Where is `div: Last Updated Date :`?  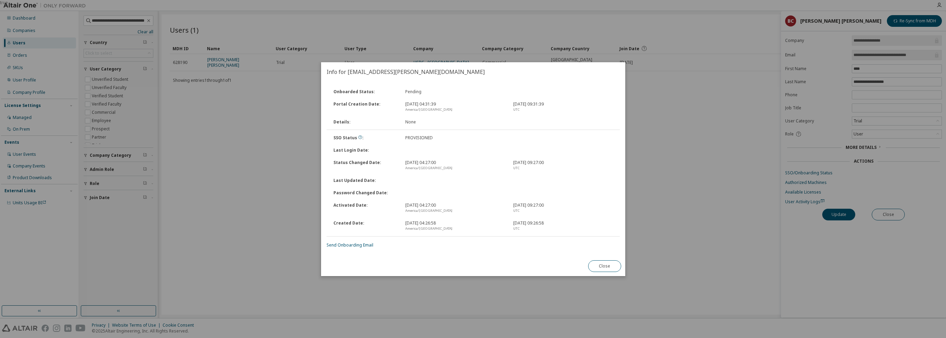
div: Last Updated Date : is located at coordinates (365, 180).